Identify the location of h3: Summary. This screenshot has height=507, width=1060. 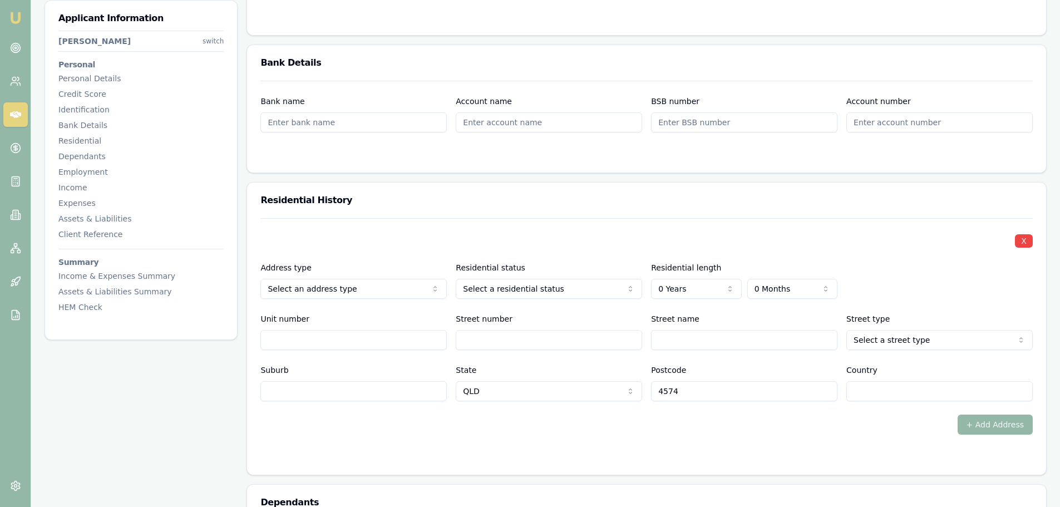
(141, 262).